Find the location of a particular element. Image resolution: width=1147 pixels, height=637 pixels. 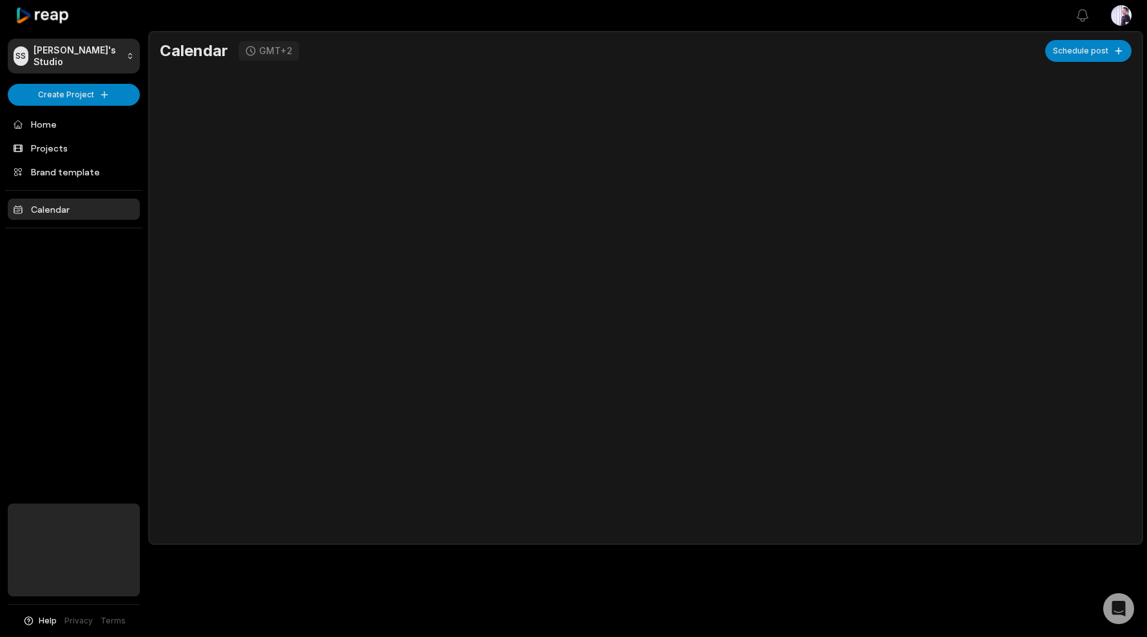

button: Create Project is located at coordinates (73, 95).